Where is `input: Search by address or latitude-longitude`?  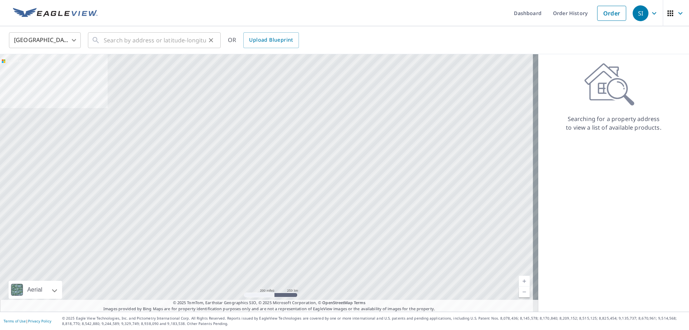 input: Search by address or latitude-longitude is located at coordinates (155, 40).